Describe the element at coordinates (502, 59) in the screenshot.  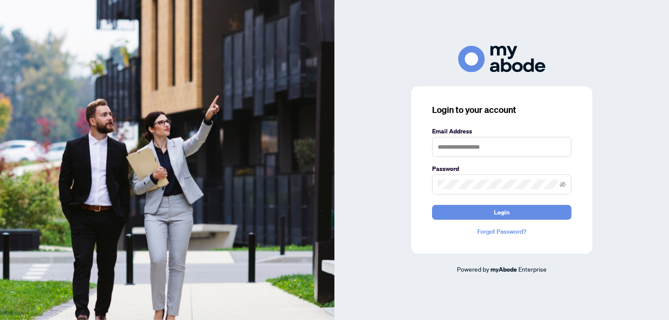
I see `img: ma-logo` at that location.